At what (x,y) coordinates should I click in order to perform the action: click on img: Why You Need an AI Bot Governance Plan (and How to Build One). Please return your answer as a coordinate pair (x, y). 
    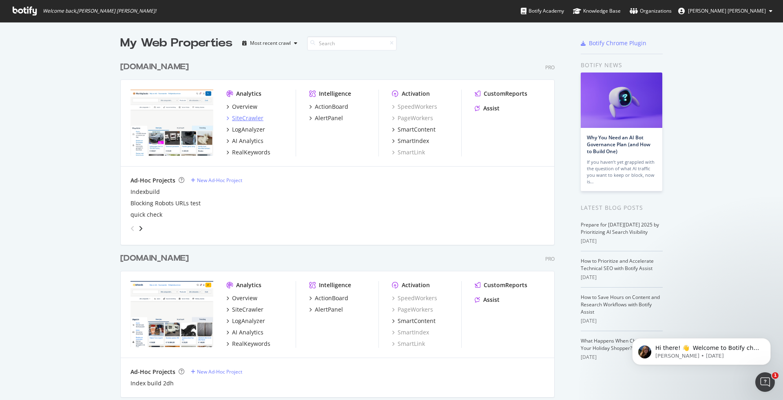
    Looking at the image, I should click on (622, 100).